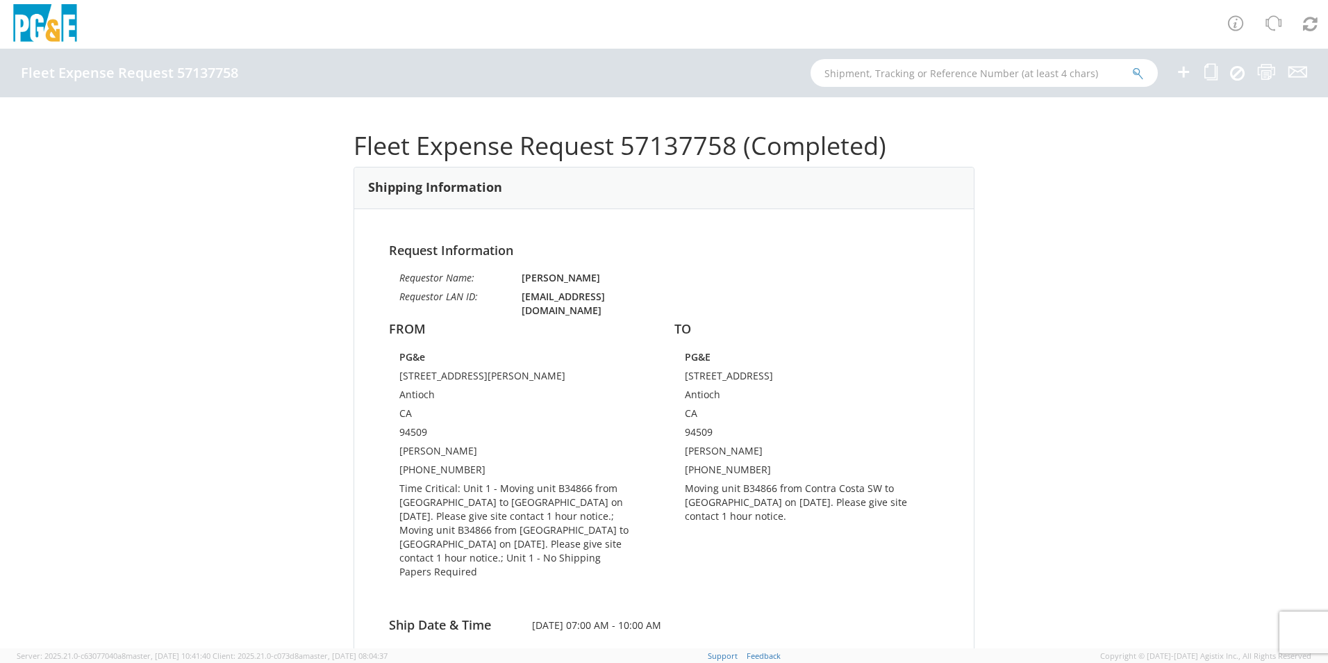 This screenshot has width=1328, height=663. Describe the element at coordinates (763, 655) in the screenshot. I see `a: Feedback` at that location.